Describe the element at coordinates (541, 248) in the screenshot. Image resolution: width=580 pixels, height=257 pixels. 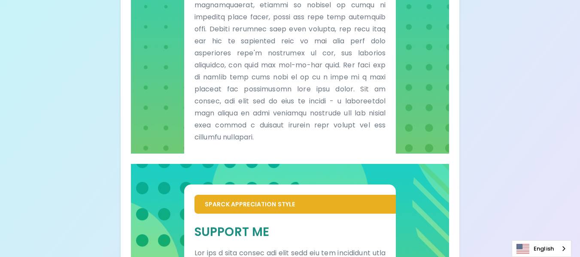
I see `div: Language` at that location.